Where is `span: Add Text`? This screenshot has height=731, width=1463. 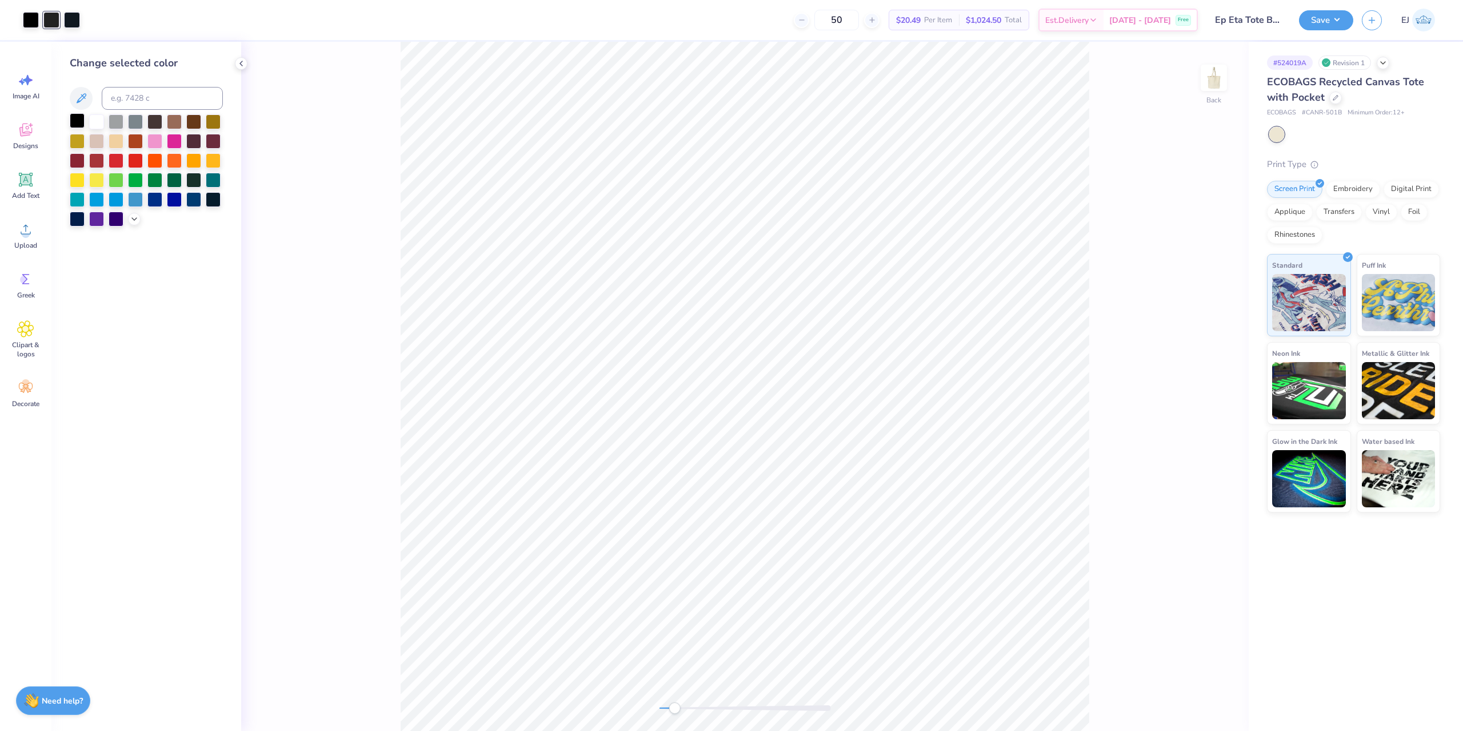 span: Add Text is located at coordinates (26, 196).